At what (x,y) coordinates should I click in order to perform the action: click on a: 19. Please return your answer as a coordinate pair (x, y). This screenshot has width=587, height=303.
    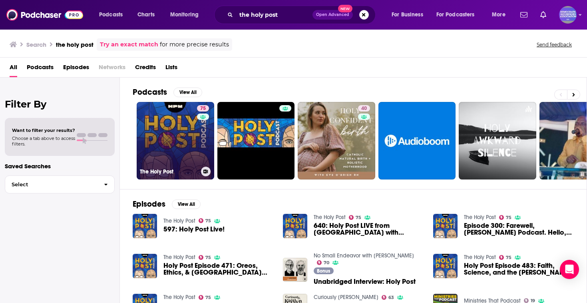
    Looking at the image, I should click on (529, 300).